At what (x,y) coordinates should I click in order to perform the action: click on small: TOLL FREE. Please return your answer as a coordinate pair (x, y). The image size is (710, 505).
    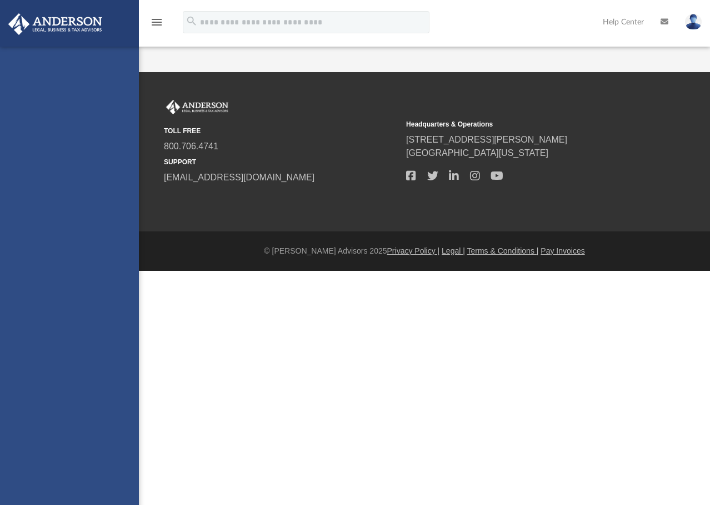
    Looking at the image, I should click on (281, 131).